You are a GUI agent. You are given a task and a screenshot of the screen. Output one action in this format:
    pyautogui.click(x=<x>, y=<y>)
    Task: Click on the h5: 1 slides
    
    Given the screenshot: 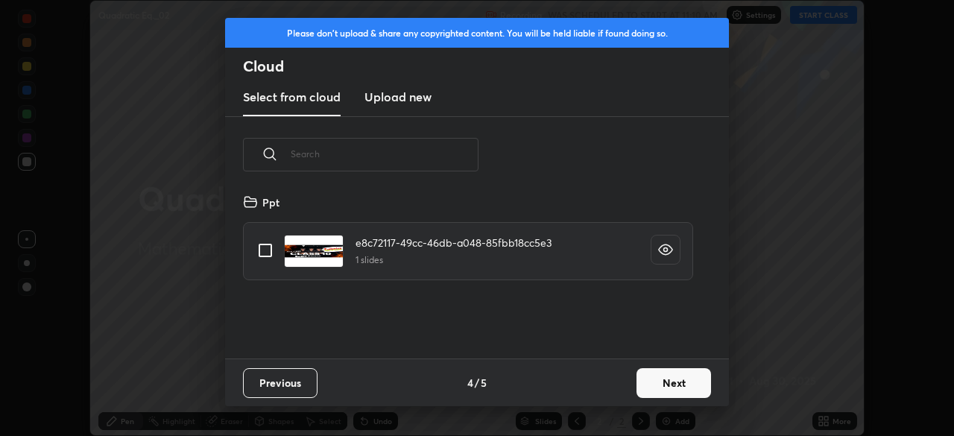 What is the action you would take?
    pyautogui.click(x=453, y=260)
    